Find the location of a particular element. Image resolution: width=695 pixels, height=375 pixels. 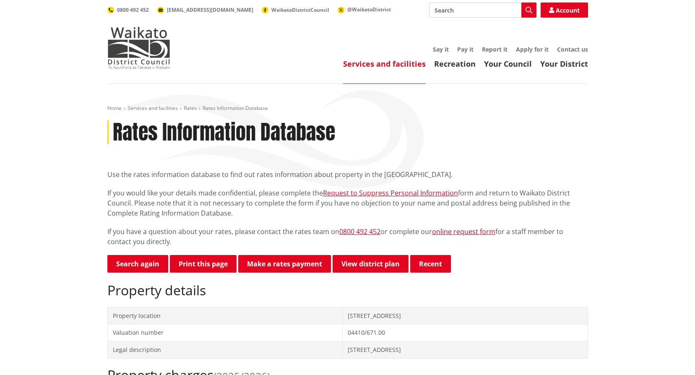

a: online request form is located at coordinates (463, 232).